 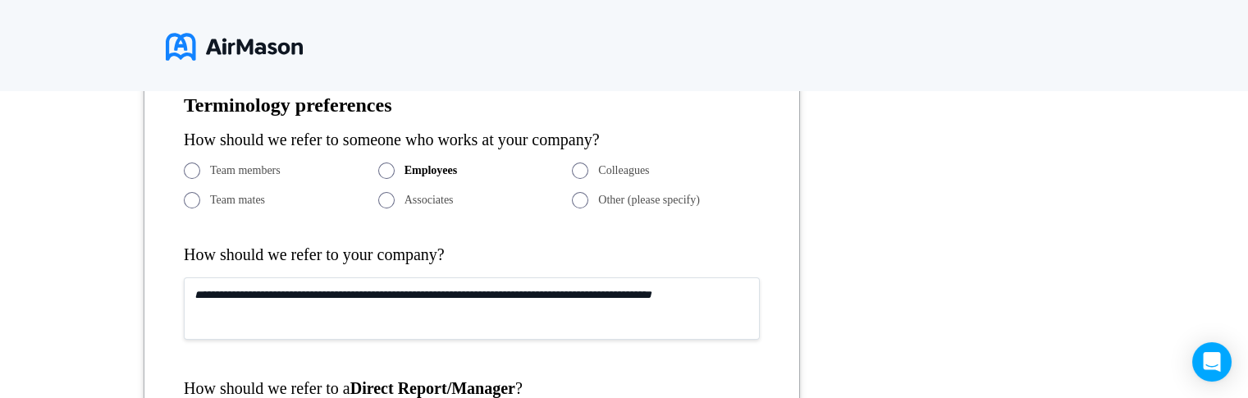 What do you see at coordinates (237, 200) in the screenshot?
I see `span: Team mates` at bounding box center [237, 200].